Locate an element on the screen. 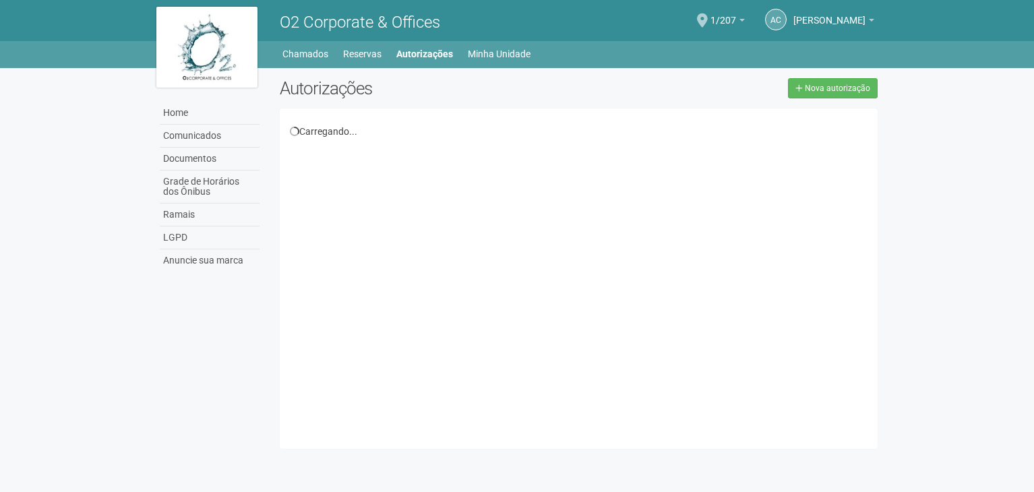 The width and height of the screenshot is (1034, 492). span: O2 Corporate & Offices is located at coordinates (360, 22).